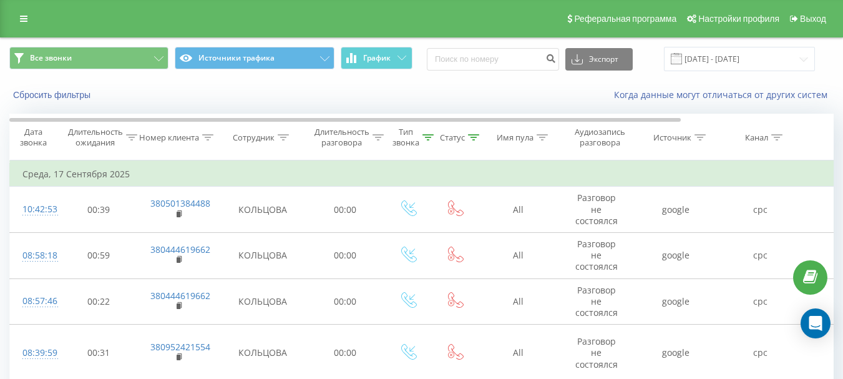 This screenshot has width=843, height=379. I want to click on div: Канал, so click(756, 137).